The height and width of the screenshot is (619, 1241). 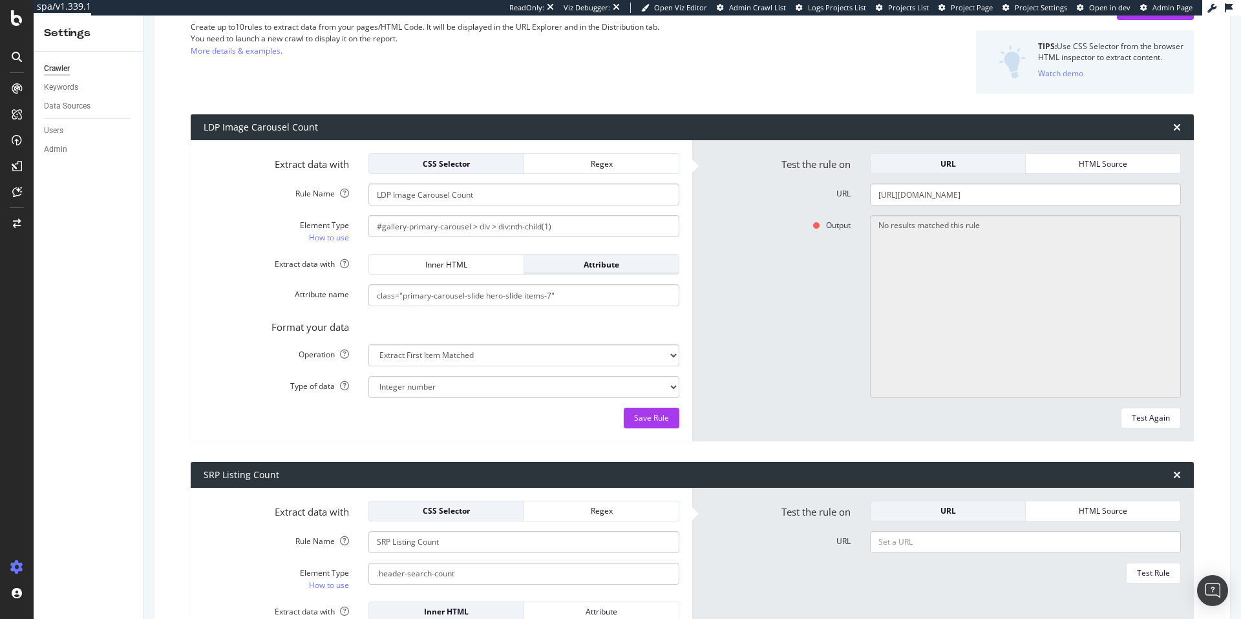 I want to click on a: Keywords, so click(x=89, y=87).